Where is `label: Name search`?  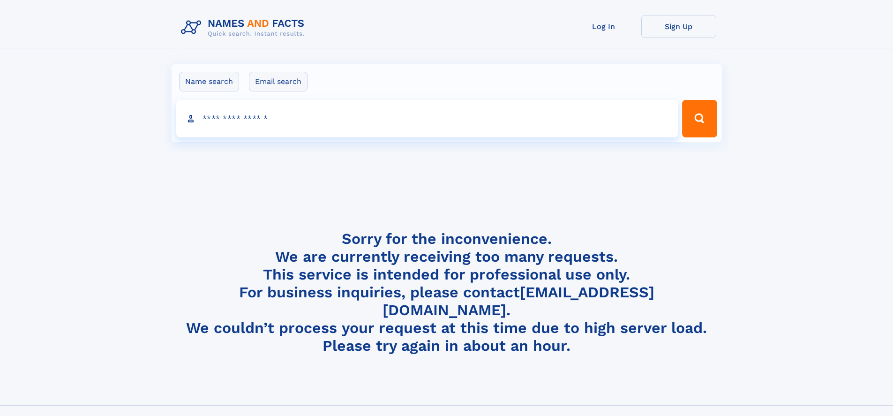
label: Name search is located at coordinates (209, 82).